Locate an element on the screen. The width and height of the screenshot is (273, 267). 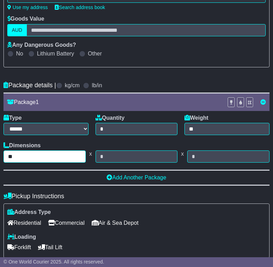
a: Search address book is located at coordinates (80, 7).